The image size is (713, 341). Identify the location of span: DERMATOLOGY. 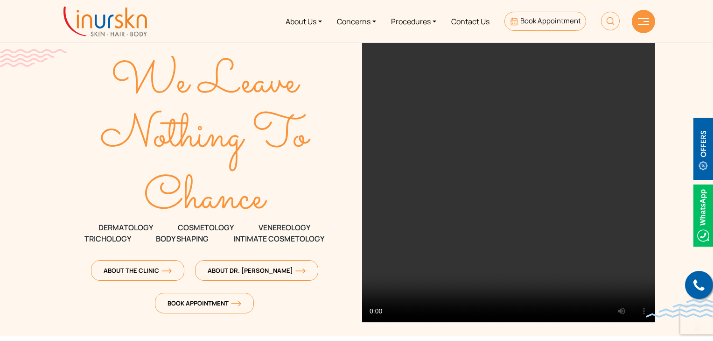
(126, 227).